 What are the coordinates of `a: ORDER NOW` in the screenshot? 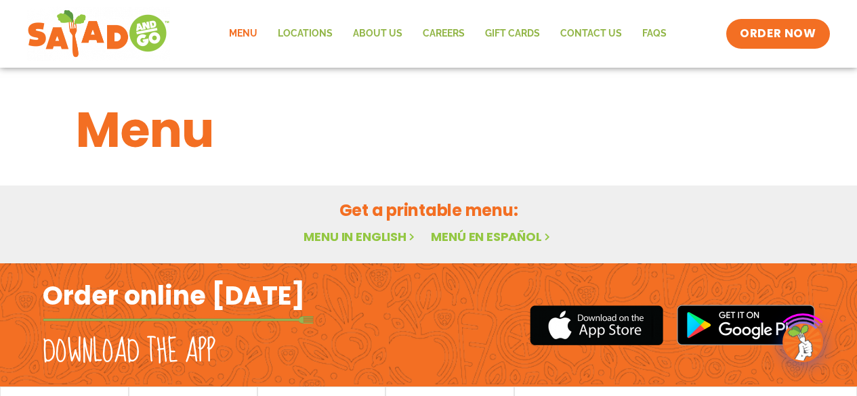 It's located at (778, 34).